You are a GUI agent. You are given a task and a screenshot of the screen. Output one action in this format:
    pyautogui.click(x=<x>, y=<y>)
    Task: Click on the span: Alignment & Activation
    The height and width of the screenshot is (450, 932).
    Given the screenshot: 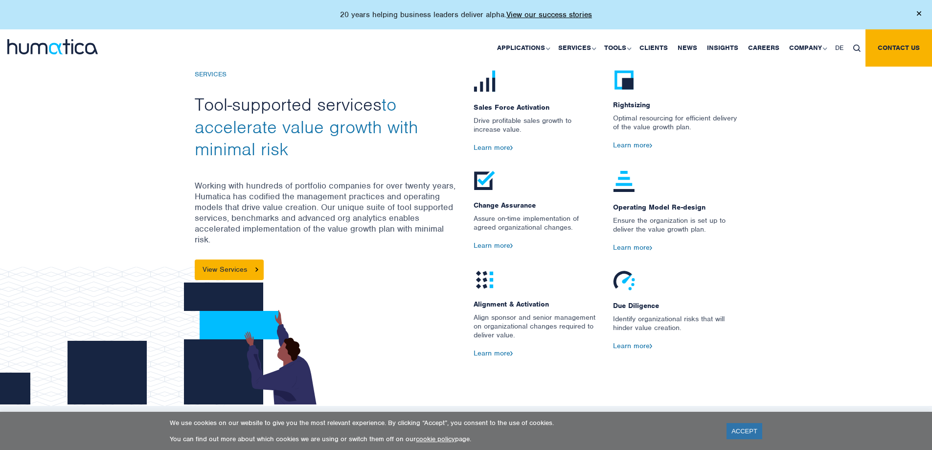 What is the action you would take?
    pyautogui.click(x=536, y=301)
    